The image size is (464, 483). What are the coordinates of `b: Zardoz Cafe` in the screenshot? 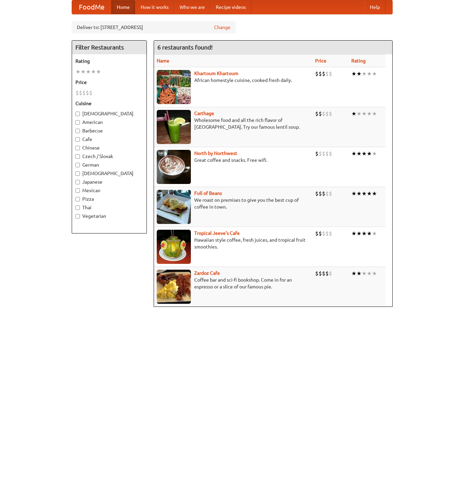 It's located at (207, 273).